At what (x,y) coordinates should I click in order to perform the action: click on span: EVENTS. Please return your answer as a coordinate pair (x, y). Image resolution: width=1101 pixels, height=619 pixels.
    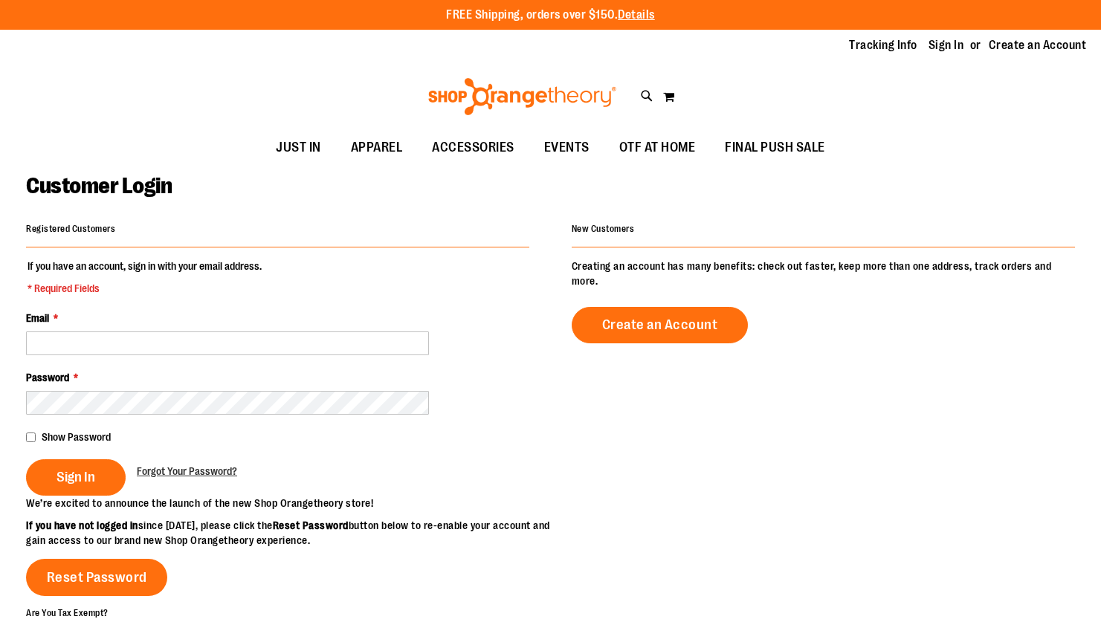
    Looking at the image, I should click on (566, 147).